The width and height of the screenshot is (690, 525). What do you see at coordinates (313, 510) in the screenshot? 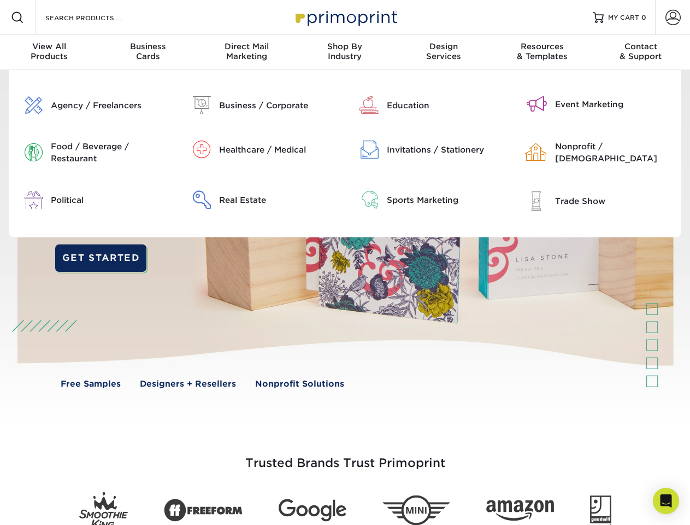
I see `img: Google` at bounding box center [313, 510].